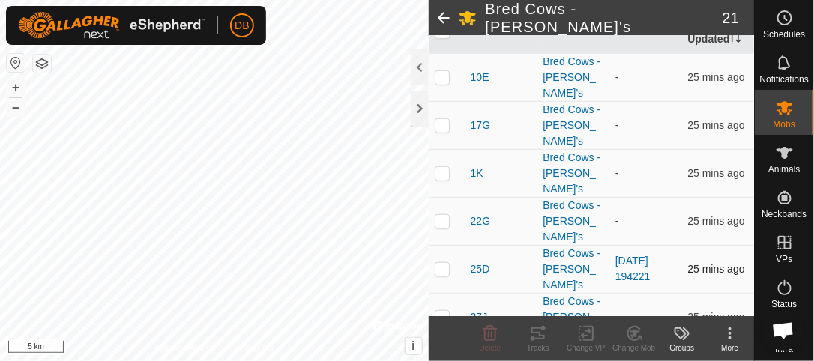 This screenshot has width=814, height=361. What do you see at coordinates (241, 25) in the screenshot?
I see `span: DB` at bounding box center [241, 25].